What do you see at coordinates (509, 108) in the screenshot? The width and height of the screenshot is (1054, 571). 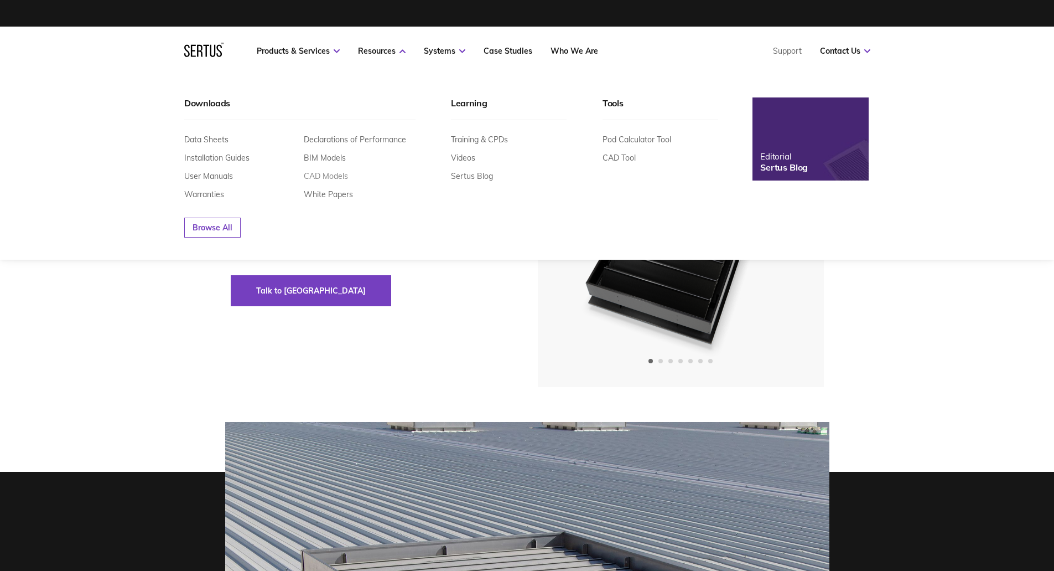 I see `div: Learning` at bounding box center [509, 108].